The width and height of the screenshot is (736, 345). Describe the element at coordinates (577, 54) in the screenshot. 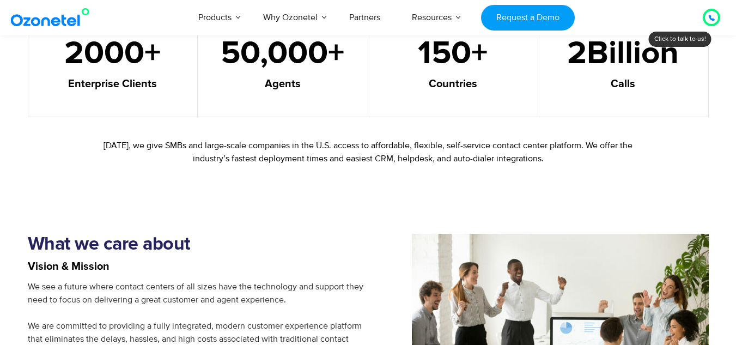

I see `span: 2` at that location.